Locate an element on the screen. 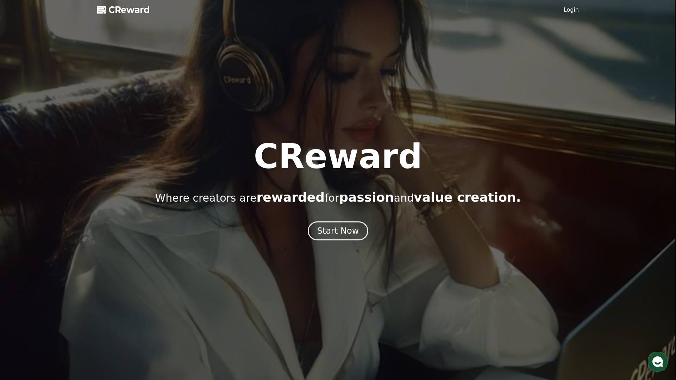 This screenshot has width=676, height=380. a: Start Now is located at coordinates (338, 231).